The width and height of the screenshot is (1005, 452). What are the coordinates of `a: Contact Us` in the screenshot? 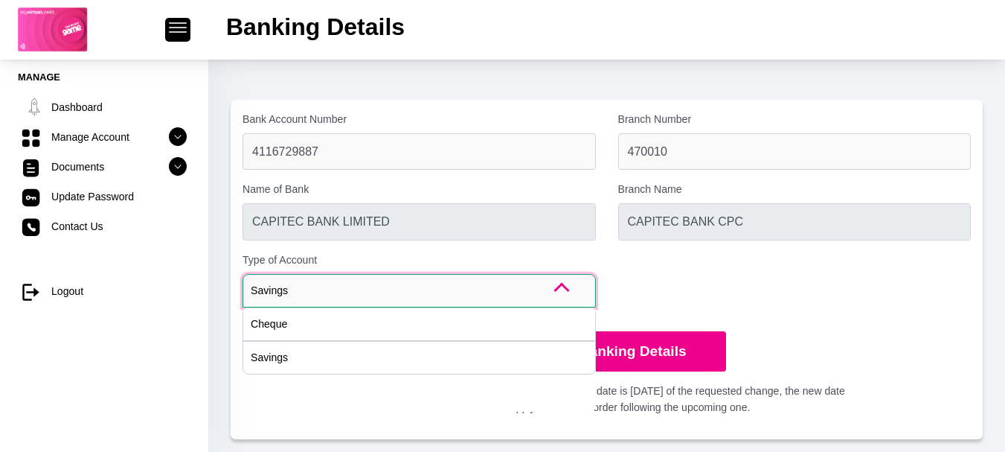 It's located at (104, 226).